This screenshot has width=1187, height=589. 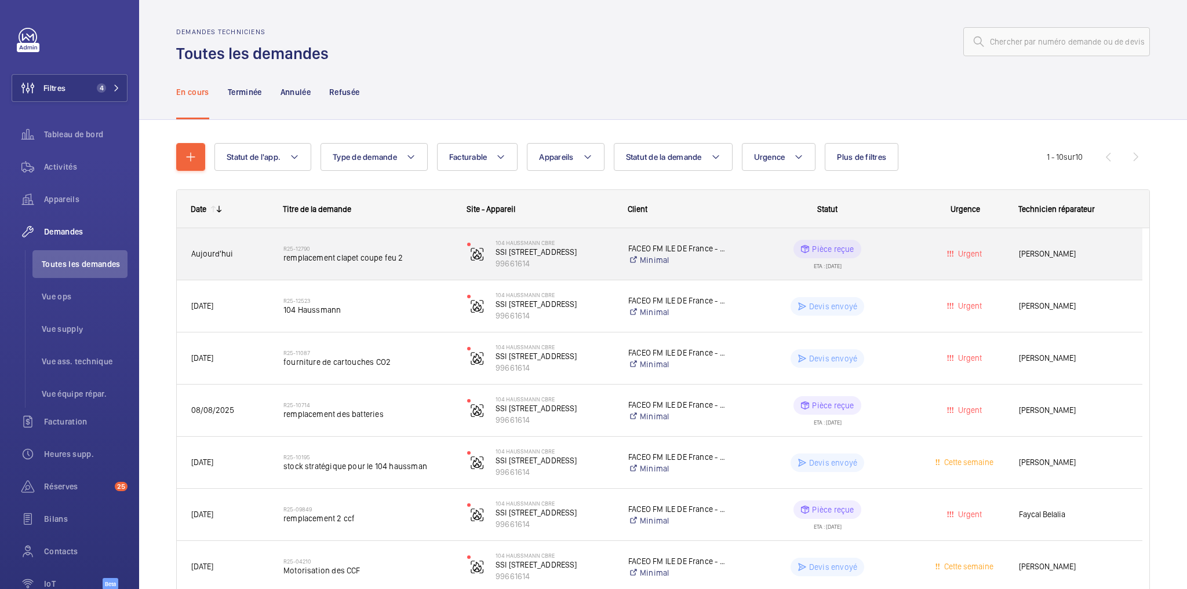 I want to click on span: Vue ops, so click(x=85, y=297).